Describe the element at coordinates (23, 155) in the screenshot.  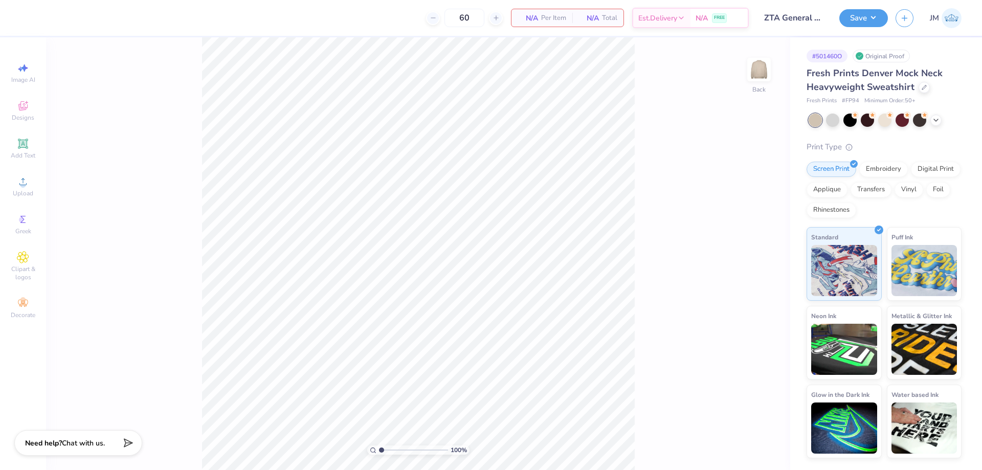
I see `span: Add Text` at that location.